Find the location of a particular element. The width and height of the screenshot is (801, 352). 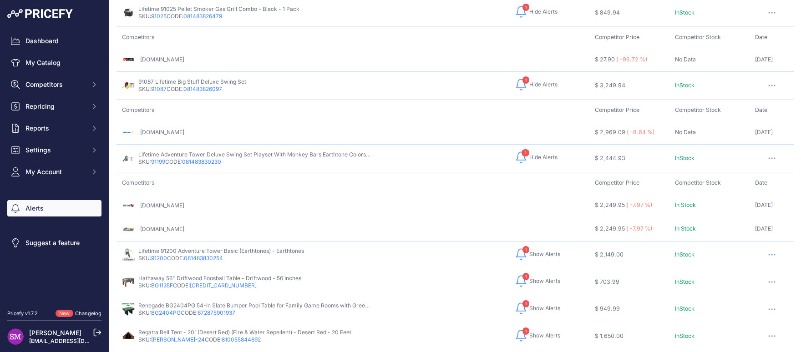

button: My Account is located at coordinates (54, 172).